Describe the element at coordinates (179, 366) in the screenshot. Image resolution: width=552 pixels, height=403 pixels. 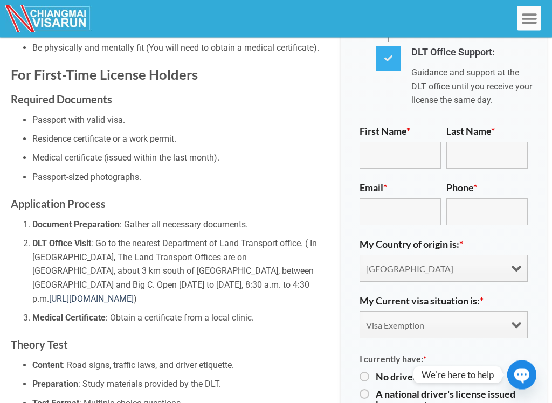
I see `li: : Road signs, traffic laws, and driver etiquette.` at that location.